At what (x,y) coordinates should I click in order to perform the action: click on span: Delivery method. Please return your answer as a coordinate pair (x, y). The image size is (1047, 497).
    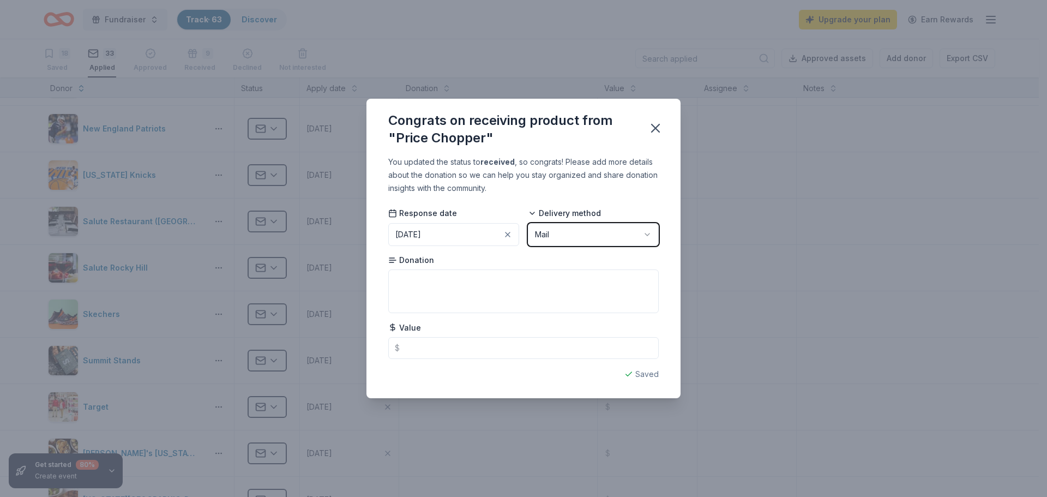
    Looking at the image, I should click on (564, 213).